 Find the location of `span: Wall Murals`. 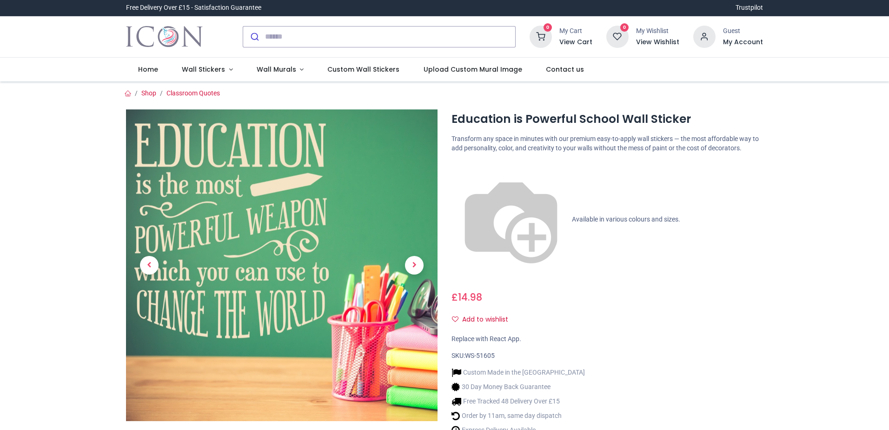

span: Wall Murals is located at coordinates (276, 69).